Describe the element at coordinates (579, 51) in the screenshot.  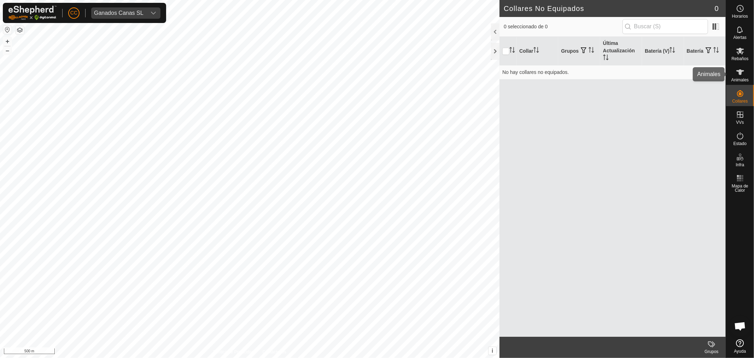
I see `th: Grupos` at that location.